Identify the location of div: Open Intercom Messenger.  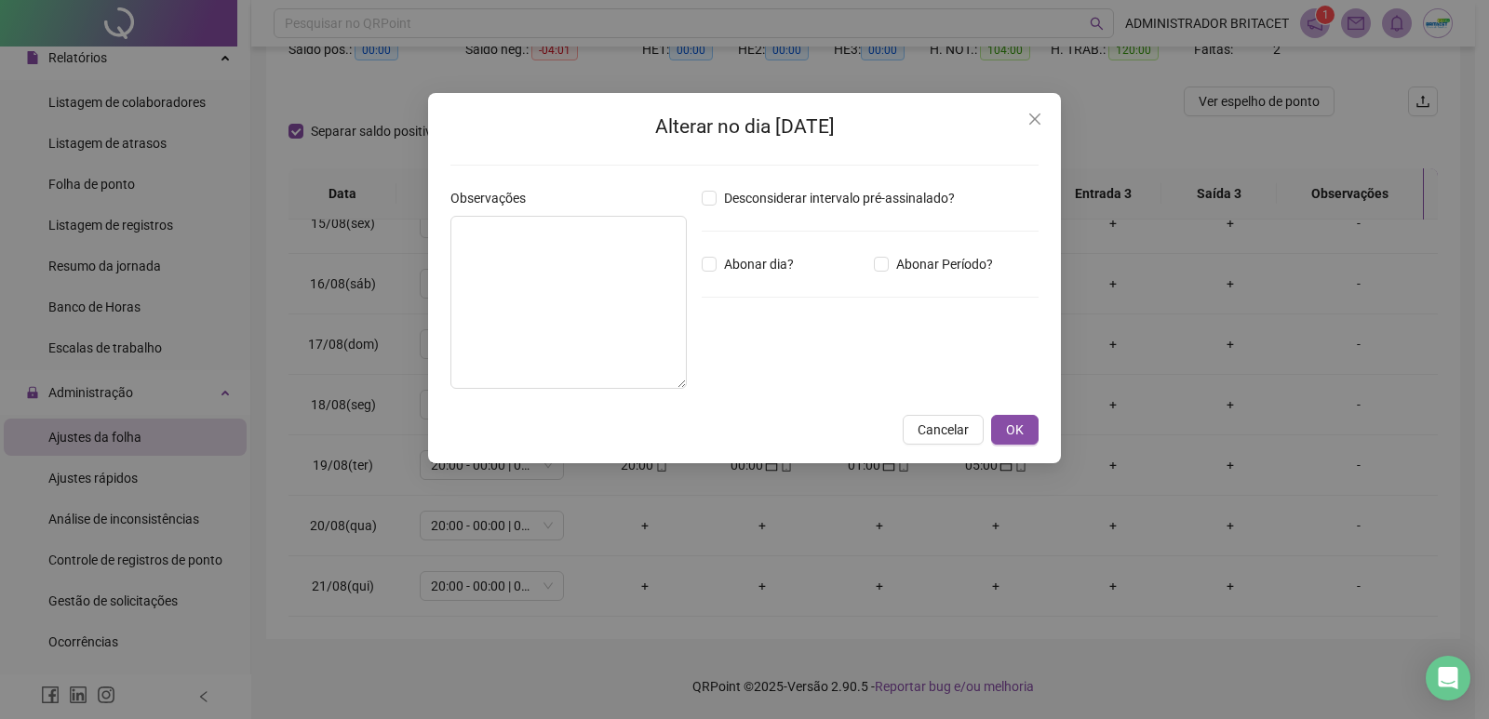
(1448, 678).